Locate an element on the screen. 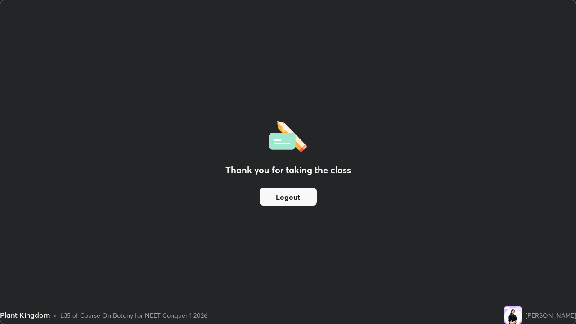  div: L35 of Course On Botany for NEET Conquer 1 2026 is located at coordinates (134, 315).